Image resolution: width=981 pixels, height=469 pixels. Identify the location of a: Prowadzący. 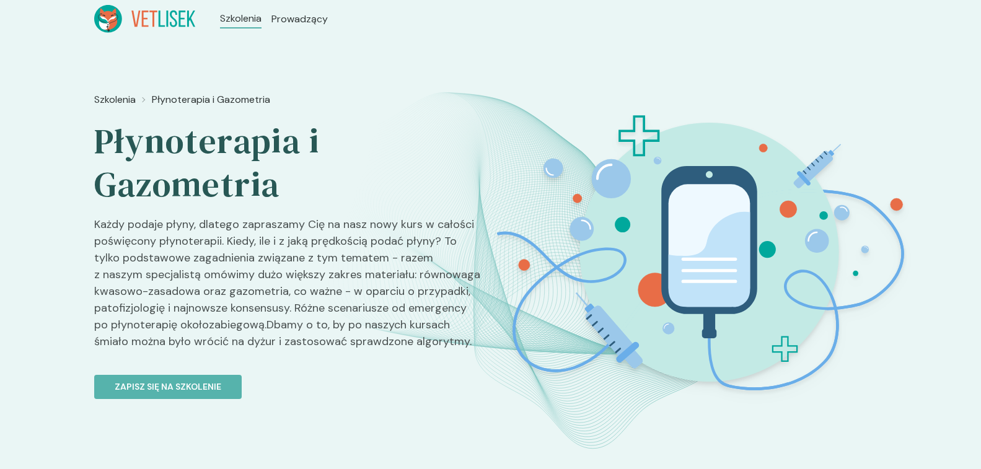
(299, 19).